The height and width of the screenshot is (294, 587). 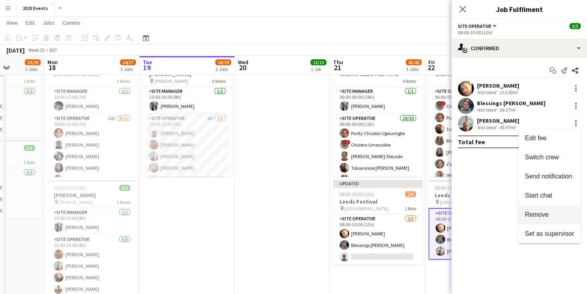 I want to click on span: Set as supervisor, so click(x=550, y=234).